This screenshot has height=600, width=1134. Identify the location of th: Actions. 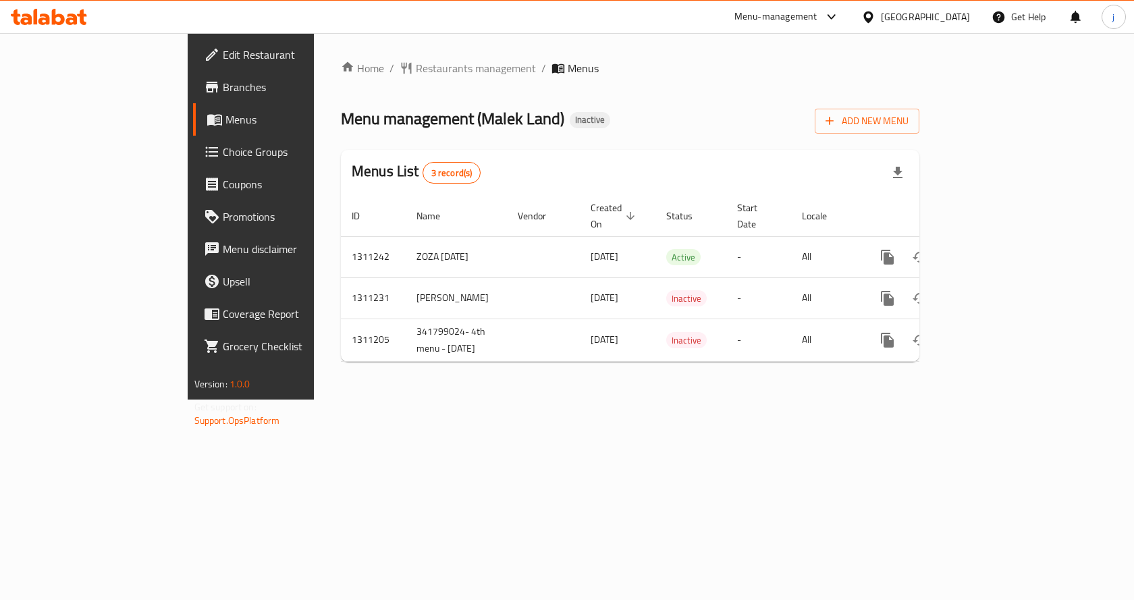
(936, 216).